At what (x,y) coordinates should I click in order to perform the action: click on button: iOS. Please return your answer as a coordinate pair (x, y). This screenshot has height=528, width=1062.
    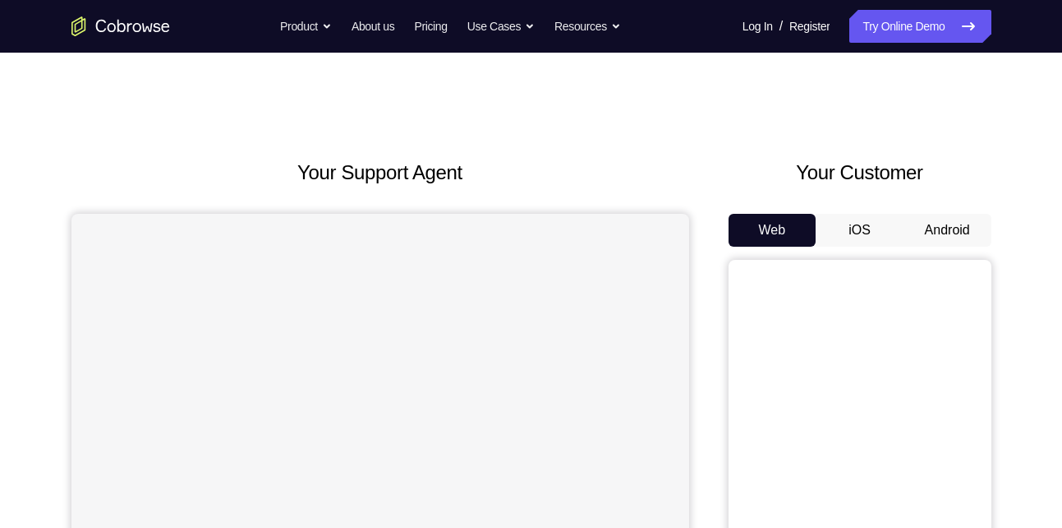
    Looking at the image, I should click on (859, 230).